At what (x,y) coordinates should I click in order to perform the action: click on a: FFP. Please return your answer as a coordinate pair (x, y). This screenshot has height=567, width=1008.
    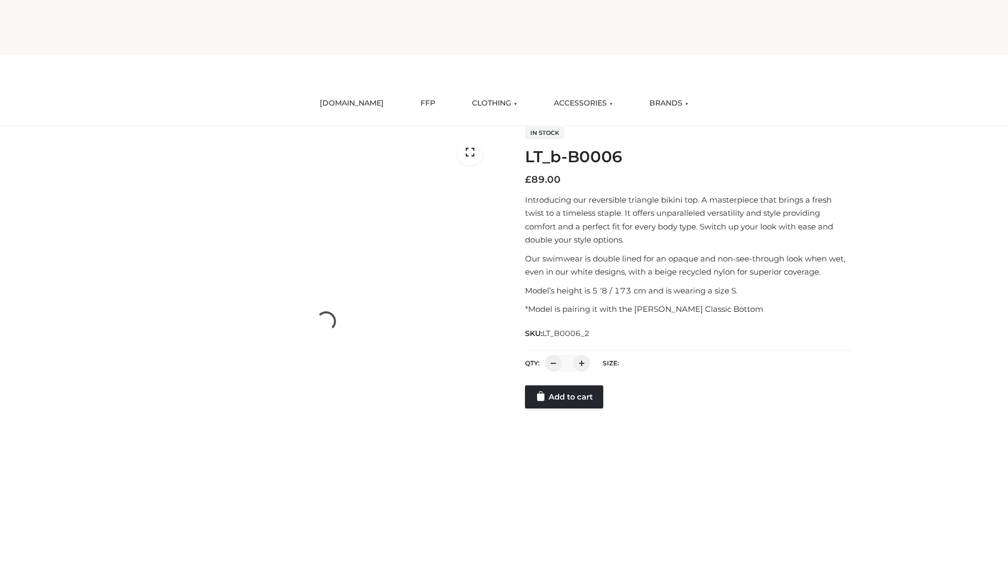
    Looking at the image, I should click on (428, 103).